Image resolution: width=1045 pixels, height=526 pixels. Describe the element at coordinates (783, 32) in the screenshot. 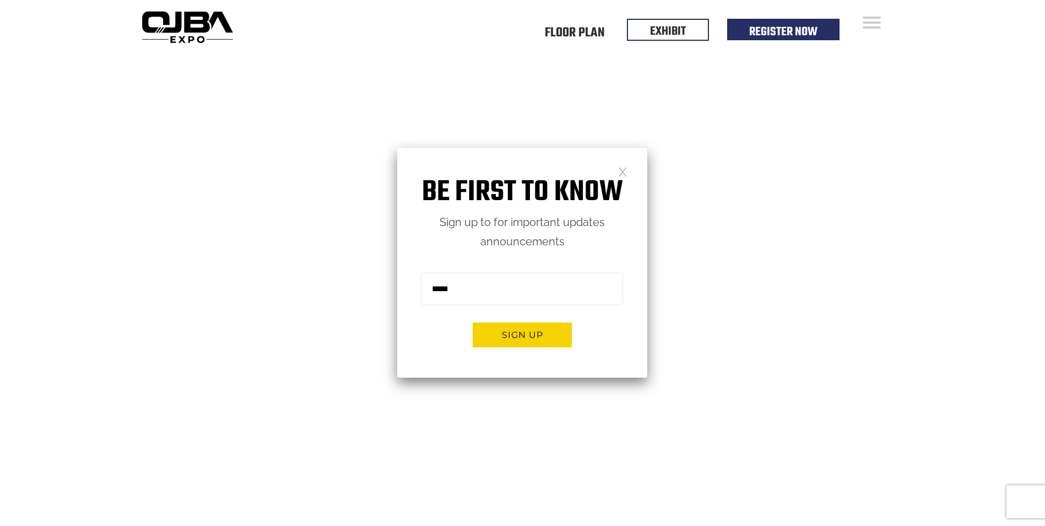

I see `a: Register Now` at that location.